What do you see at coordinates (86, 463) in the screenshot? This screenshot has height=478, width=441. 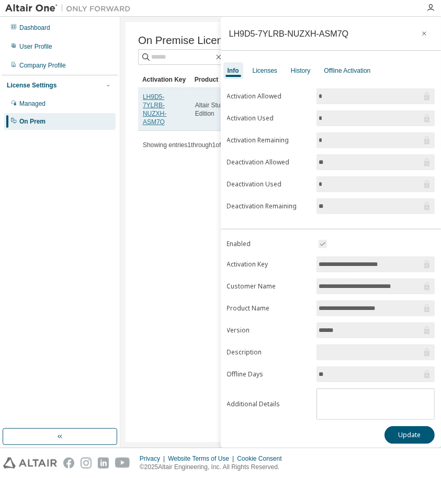 I see `img: instagram.svg` at bounding box center [86, 463].